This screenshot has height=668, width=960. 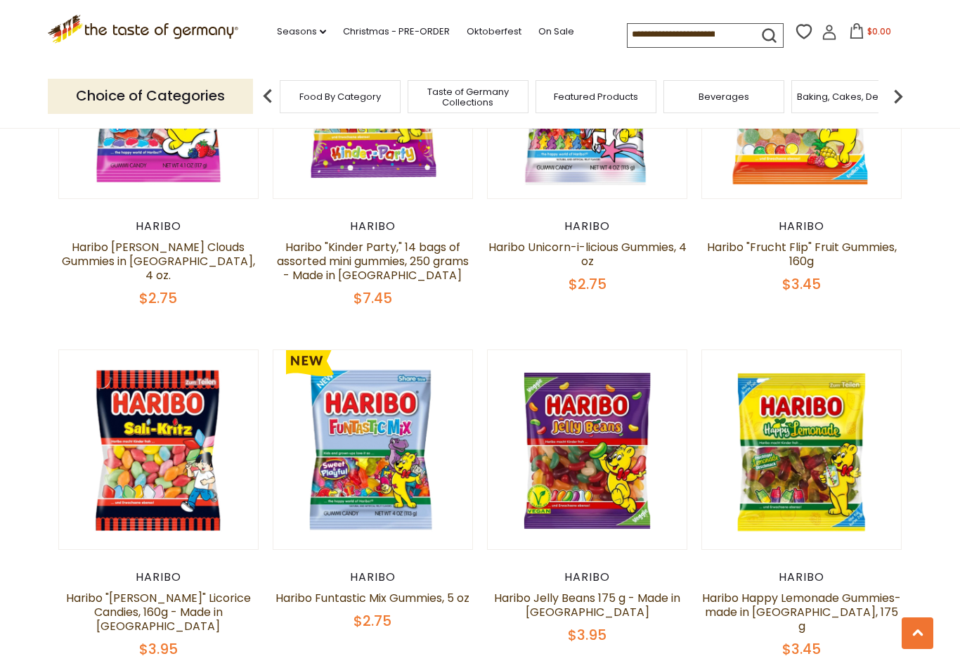 I want to click on a: Haribo Funtastic Mix Gummies, 5 oz, so click(x=372, y=597).